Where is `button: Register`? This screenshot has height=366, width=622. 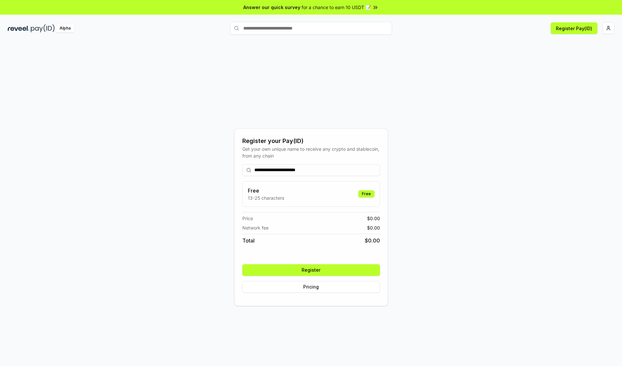
button: Register is located at coordinates (311, 270).